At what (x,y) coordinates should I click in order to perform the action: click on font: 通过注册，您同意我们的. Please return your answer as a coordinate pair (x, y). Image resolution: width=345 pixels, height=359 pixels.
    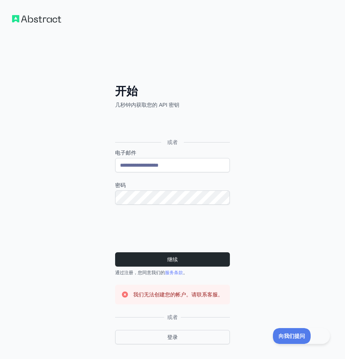
    Looking at the image, I should click on (140, 273).